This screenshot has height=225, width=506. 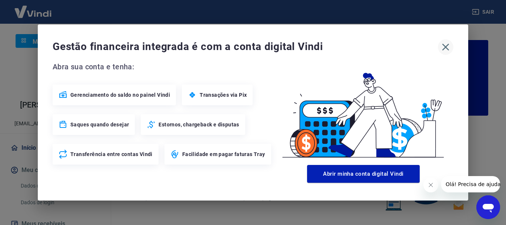 What do you see at coordinates (224, 154) in the screenshot?
I see `span: Facilidade em pagar faturas Tray` at bounding box center [224, 154].